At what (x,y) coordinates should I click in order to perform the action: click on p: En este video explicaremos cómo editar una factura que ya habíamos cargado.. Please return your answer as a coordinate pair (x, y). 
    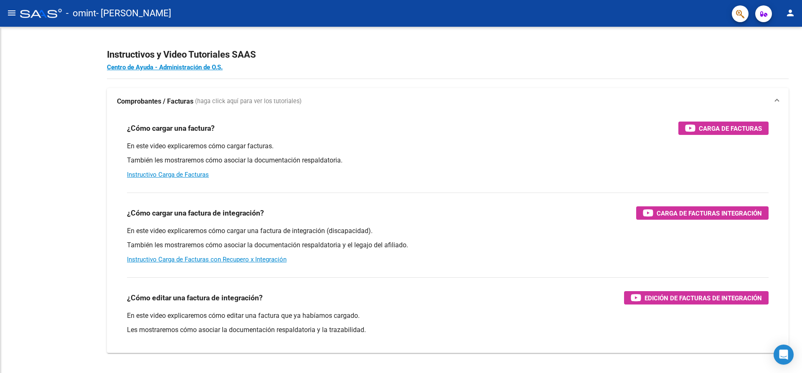
    Looking at the image, I should click on (448, 316).